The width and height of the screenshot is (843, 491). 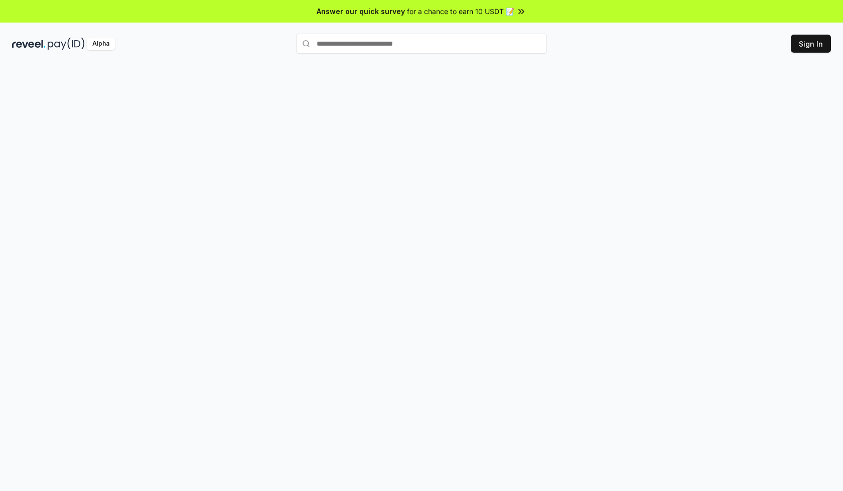 What do you see at coordinates (461, 11) in the screenshot?
I see `span: for a chance to earn 10 USDT 📝` at bounding box center [461, 11].